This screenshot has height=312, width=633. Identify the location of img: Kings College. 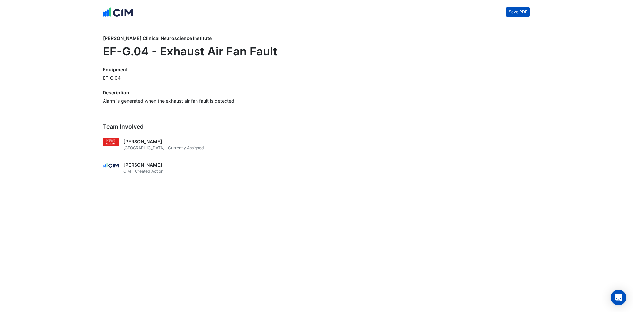
(111, 142).